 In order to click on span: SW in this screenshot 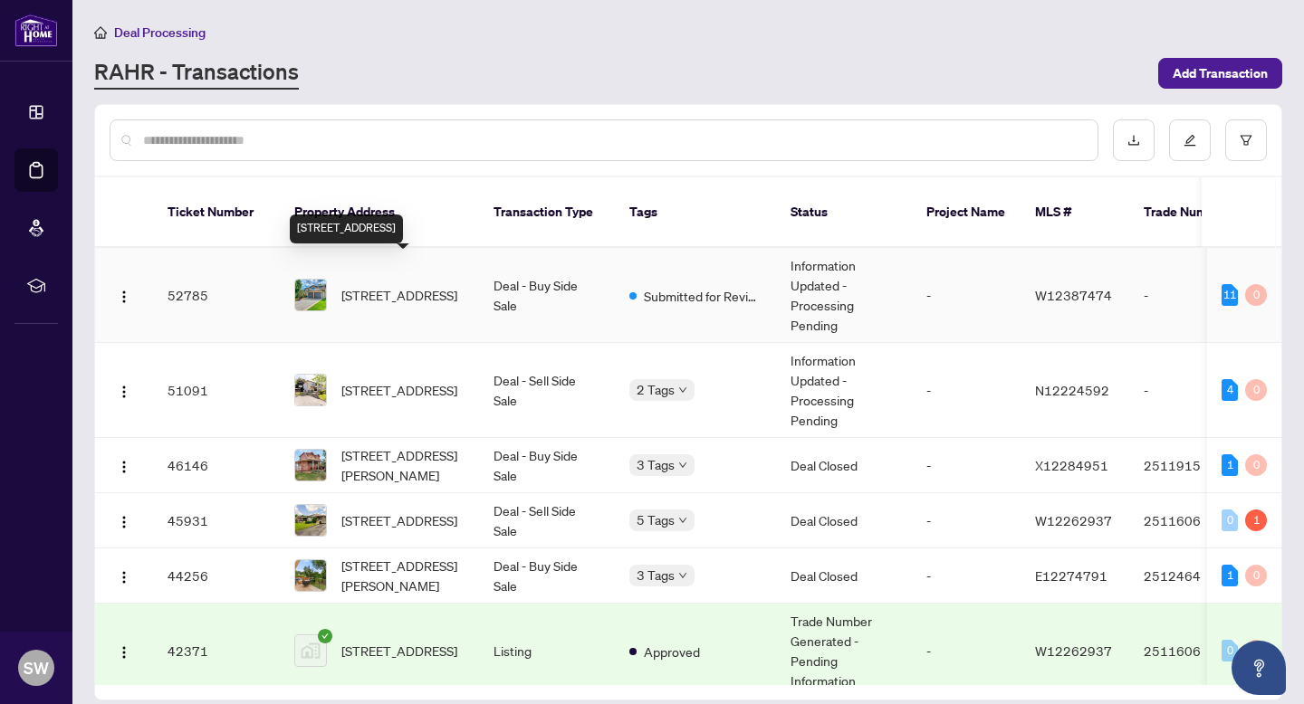, I will do `click(36, 668)`.